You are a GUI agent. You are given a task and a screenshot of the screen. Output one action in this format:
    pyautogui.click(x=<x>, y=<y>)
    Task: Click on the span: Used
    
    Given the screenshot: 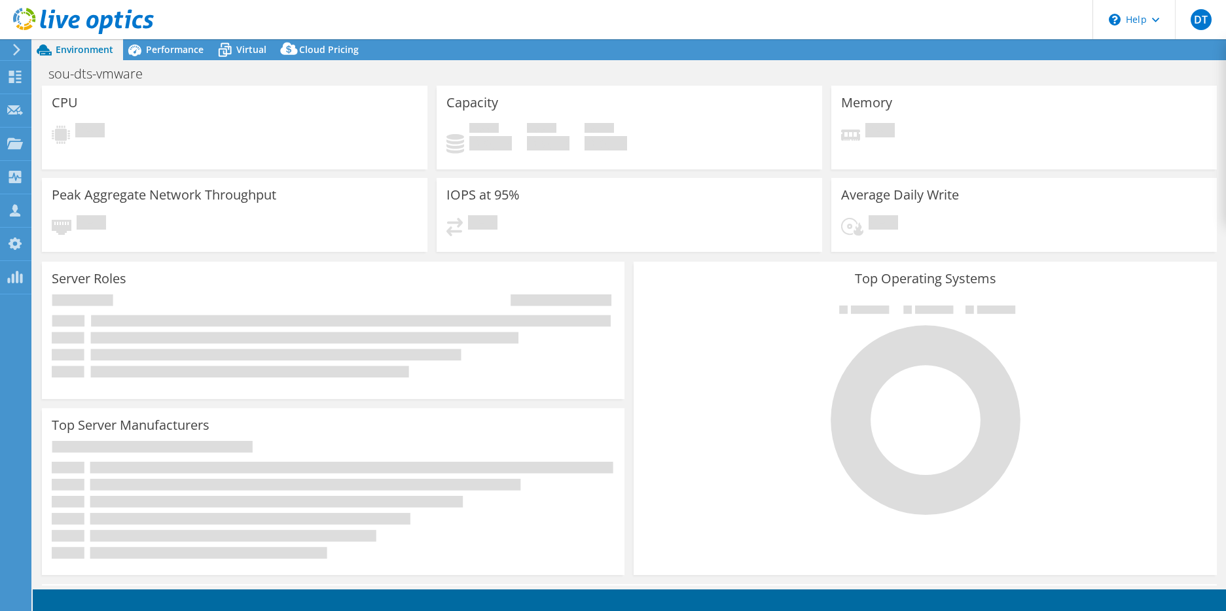 What is the action you would take?
    pyautogui.click(x=484, y=130)
    